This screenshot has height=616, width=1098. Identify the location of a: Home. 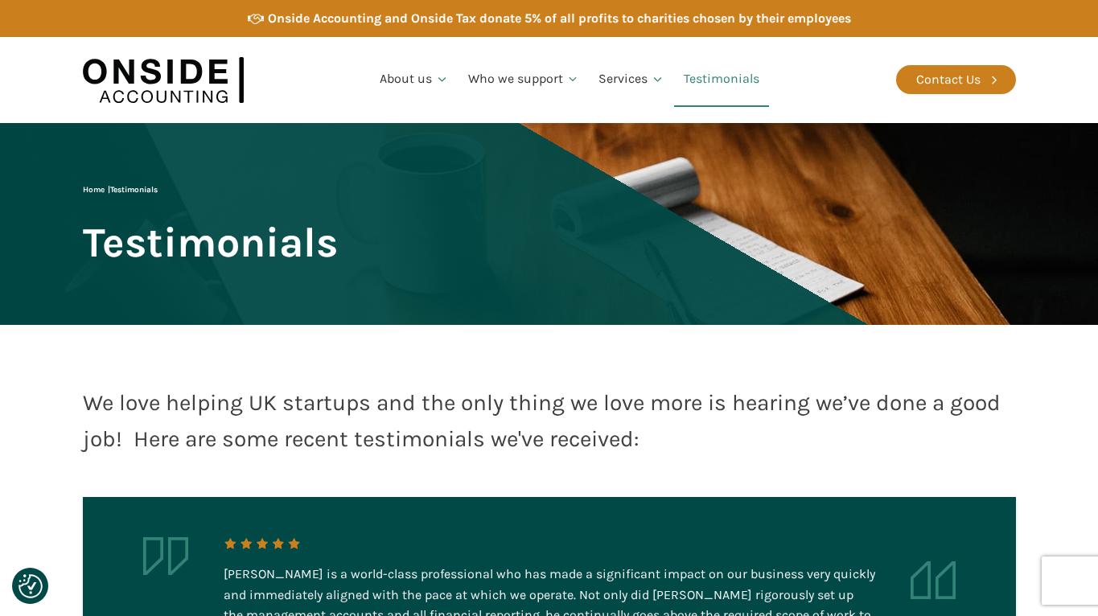
(93, 190).